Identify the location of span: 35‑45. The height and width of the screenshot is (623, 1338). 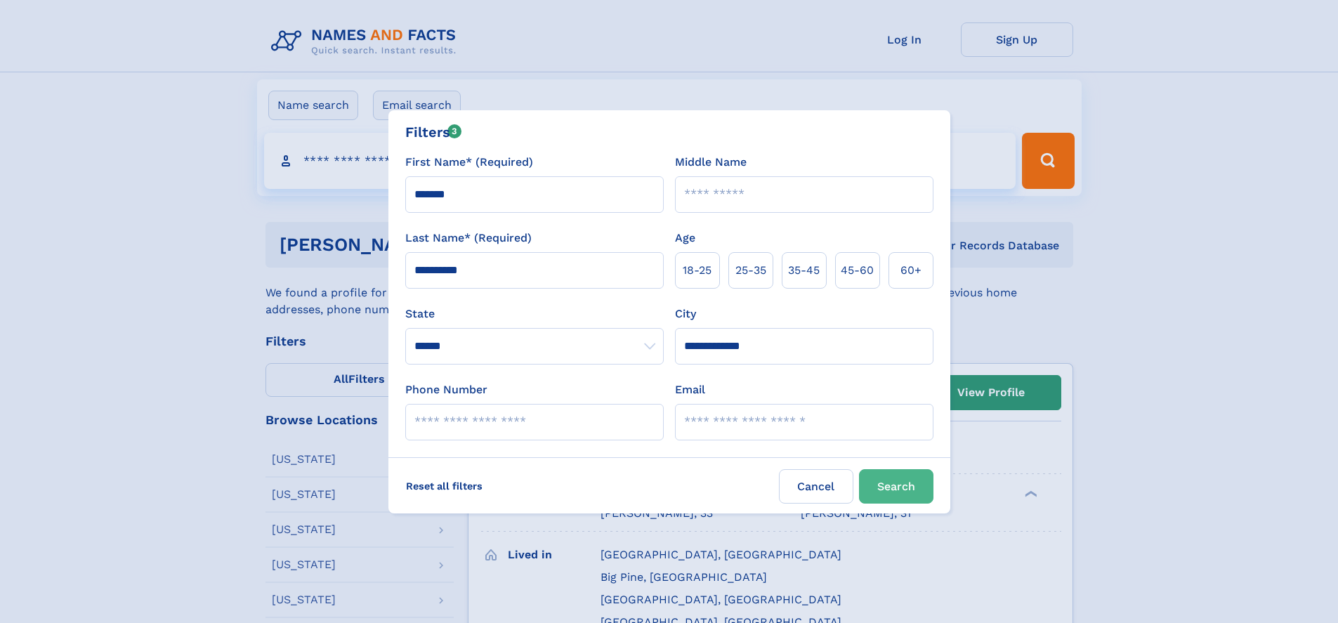
(803, 270).